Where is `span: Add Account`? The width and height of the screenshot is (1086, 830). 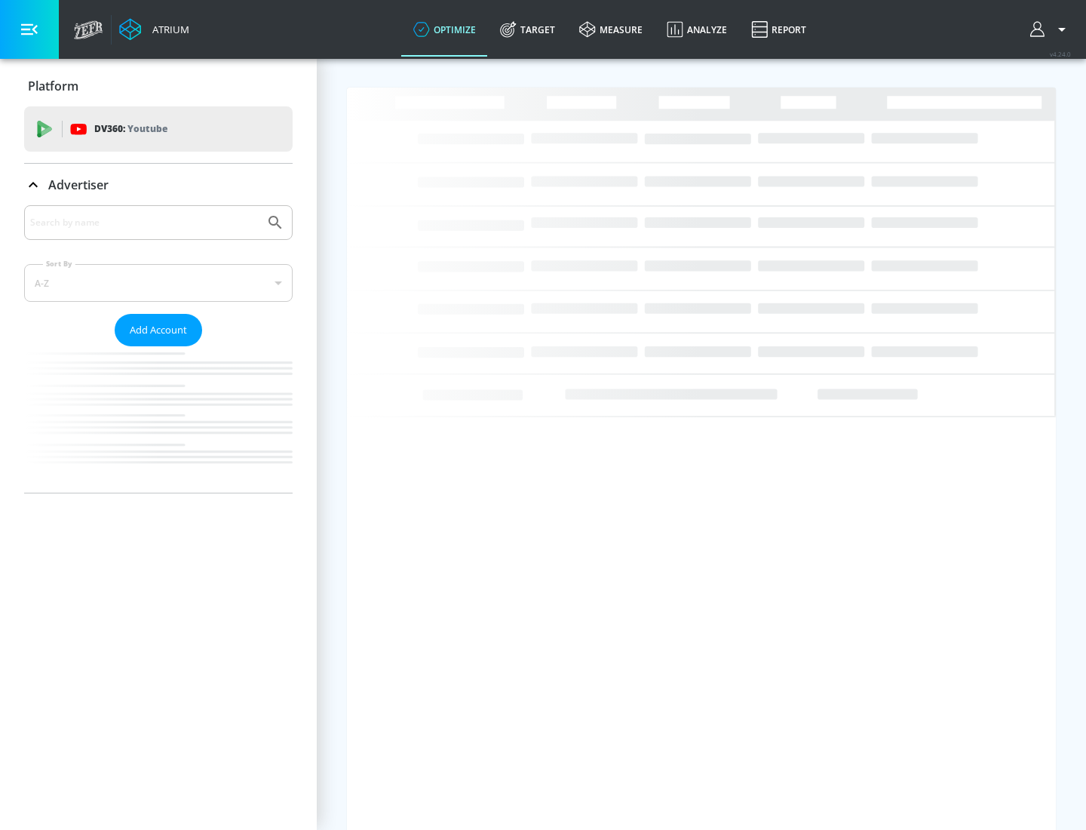 span: Add Account is located at coordinates (158, 330).